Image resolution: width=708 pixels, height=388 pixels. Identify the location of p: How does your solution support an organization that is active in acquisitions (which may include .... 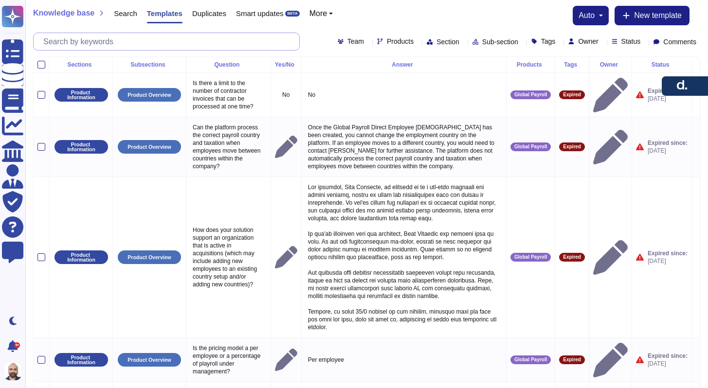
(228, 257).